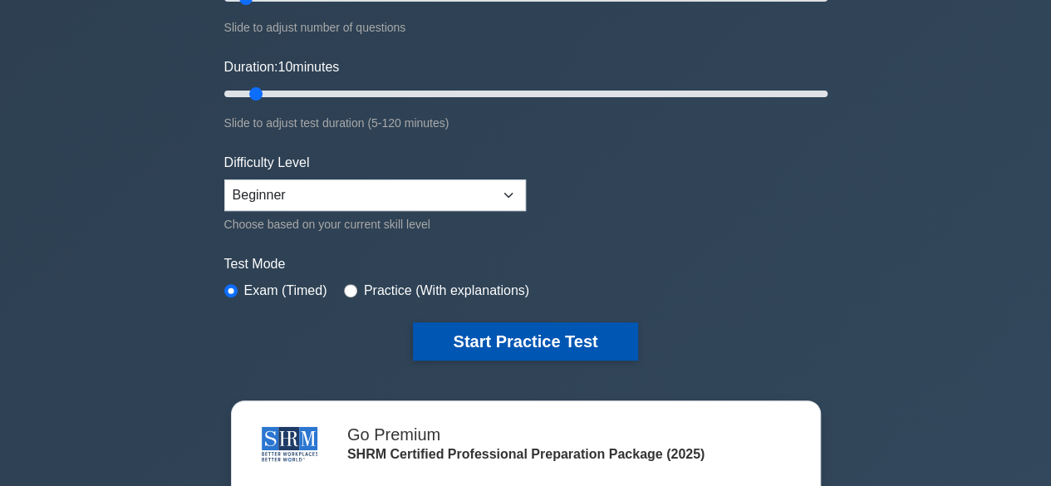 The image size is (1051, 486). I want to click on div: Choose based on your current skill level, so click(375, 224).